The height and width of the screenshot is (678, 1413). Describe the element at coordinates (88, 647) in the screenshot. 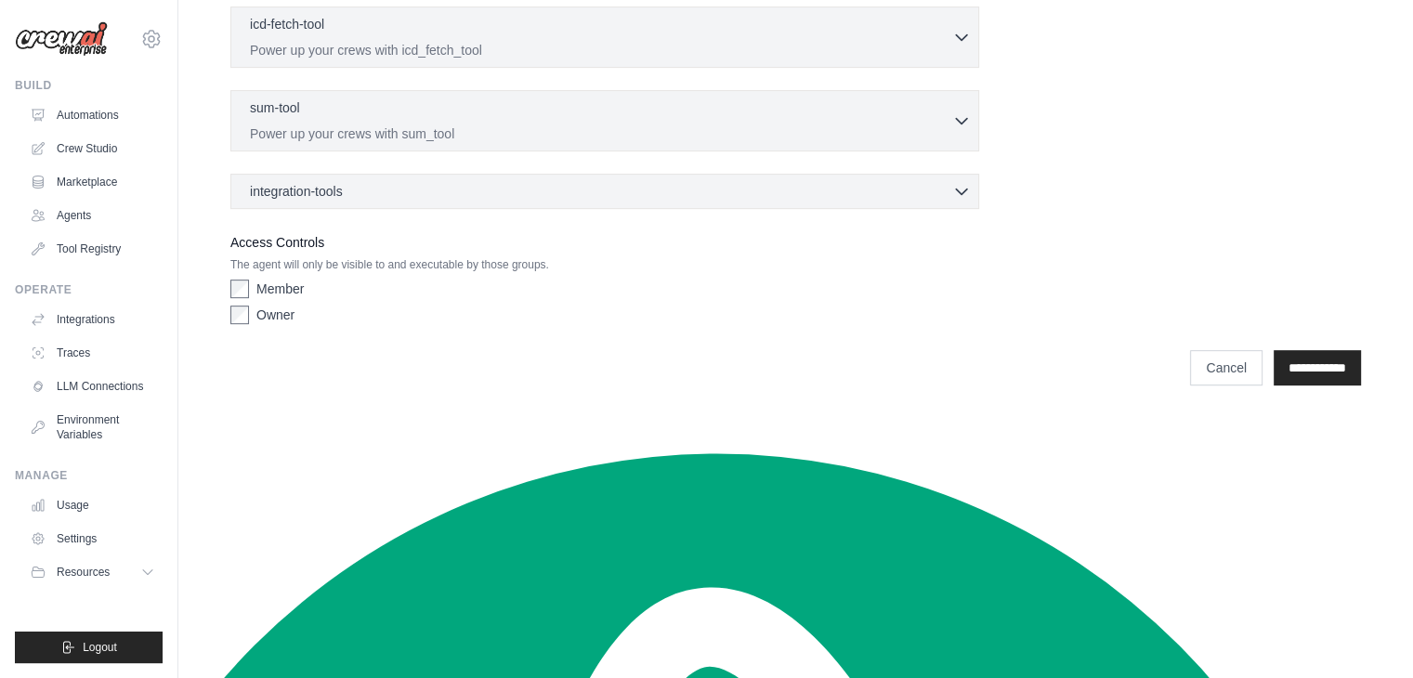

I see `button: Logout` at that location.